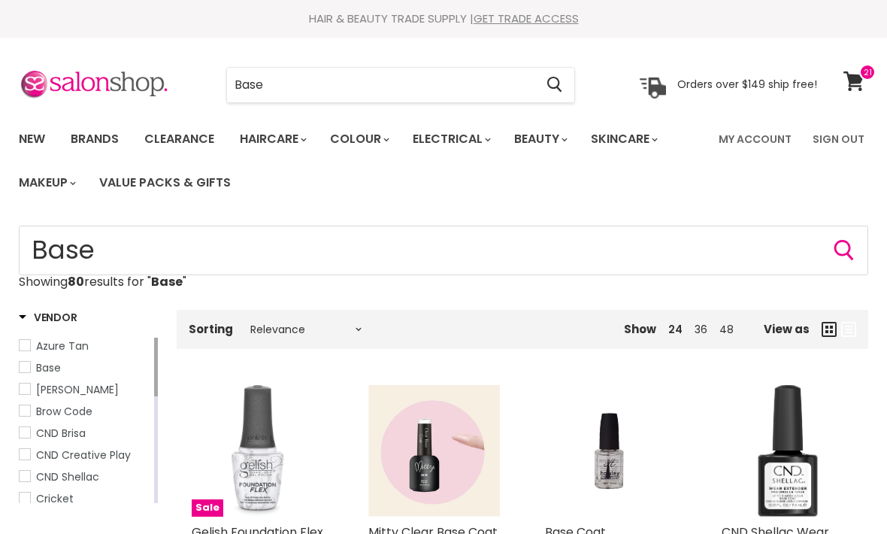 This screenshot has height=534, width=887. I want to click on span: Vendor, so click(47, 317).